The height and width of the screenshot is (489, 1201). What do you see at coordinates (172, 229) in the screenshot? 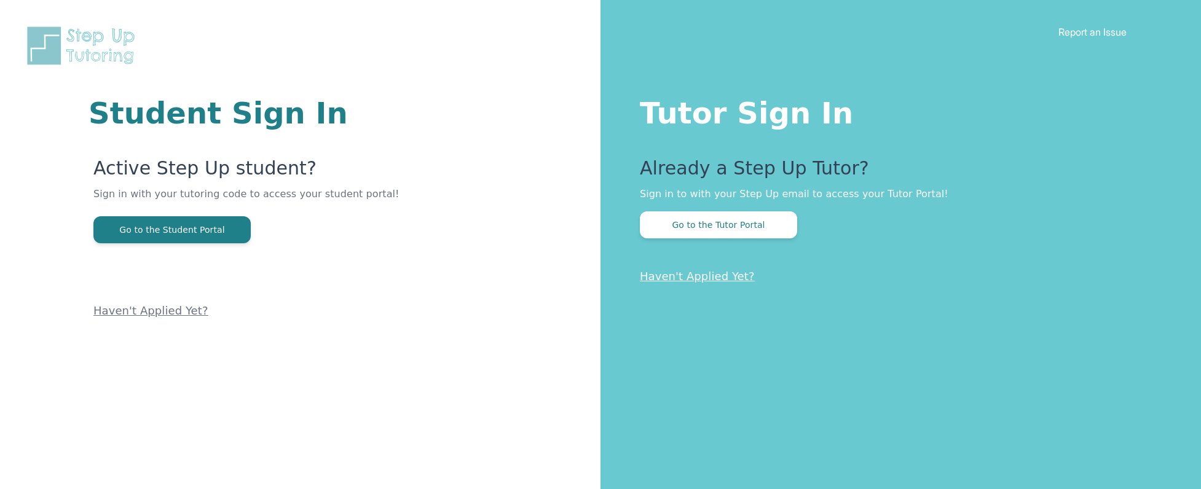
I see `a: Go to the Student Portal` at bounding box center [172, 229].